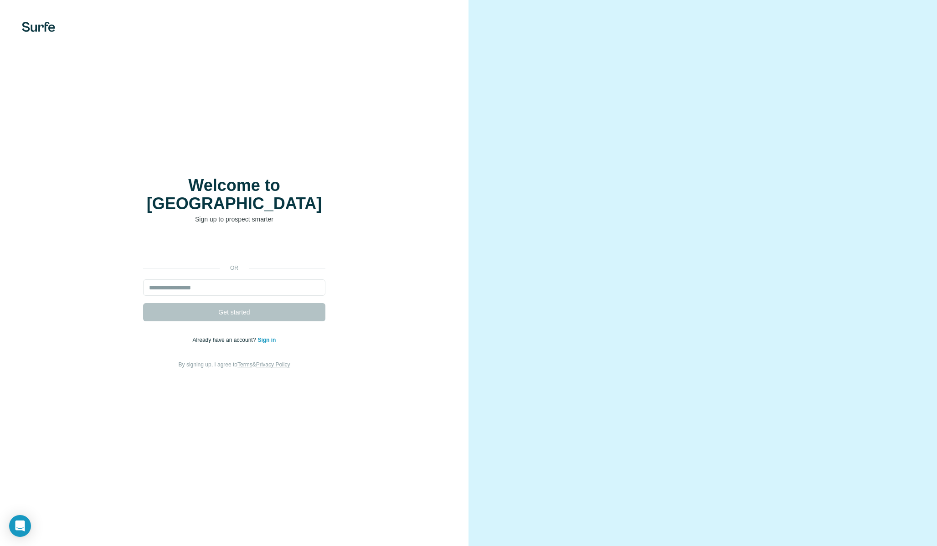 This screenshot has width=937, height=546. I want to click on span: By signing up, I agree to &, so click(234, 365).